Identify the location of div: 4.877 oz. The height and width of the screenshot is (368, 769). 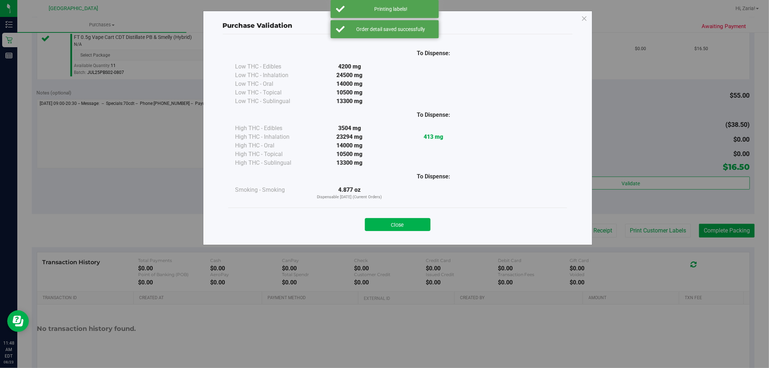
(350, 193).